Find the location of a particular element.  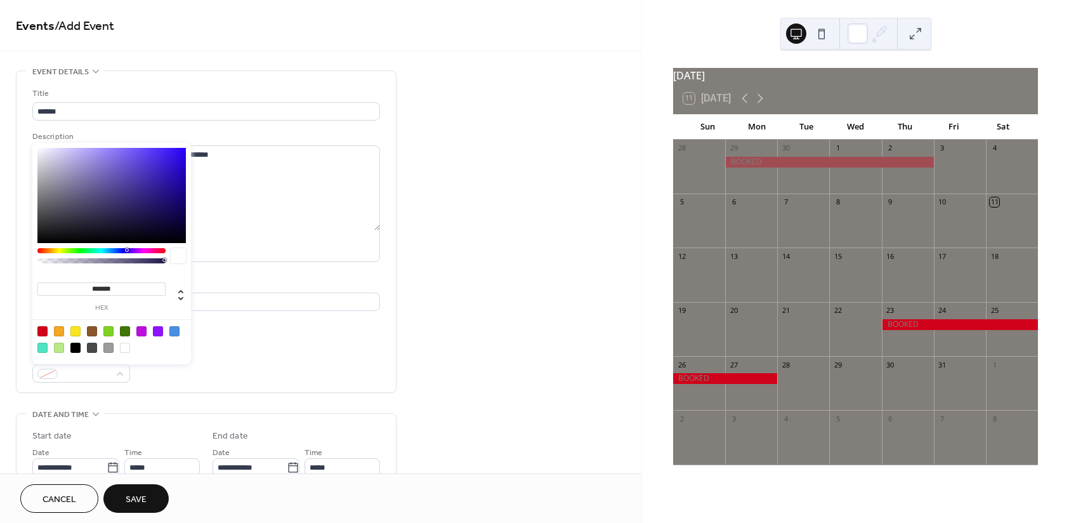

div: 19 is located at coordinates (681, 310).